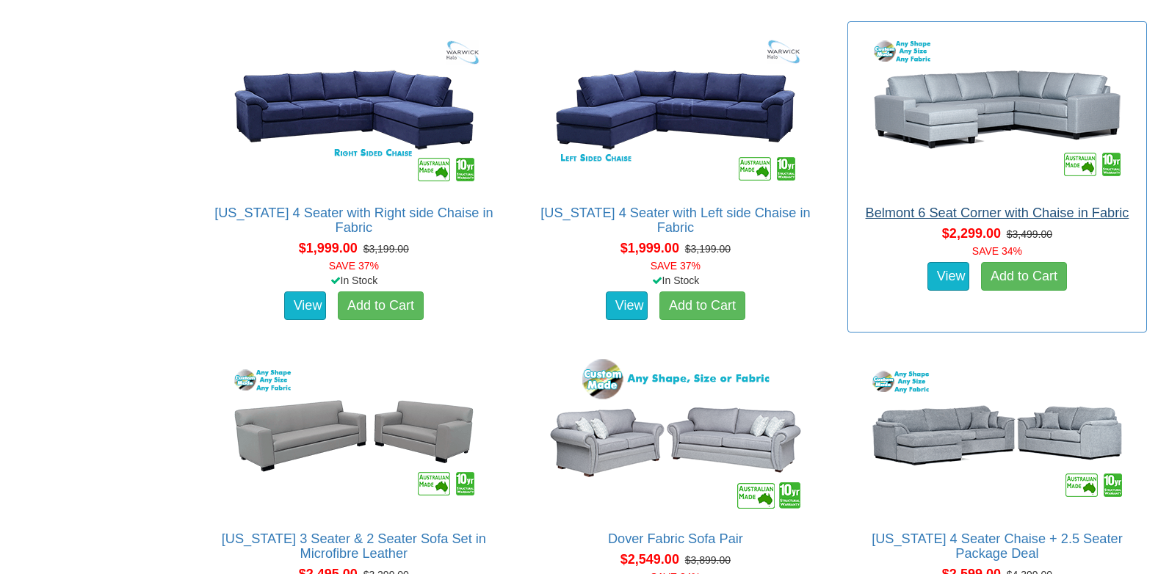 This screenshot has width=1158, height=574. Describe the element at coordinates (354, 110) in the screenshot. I see `img: Arizona 4 Seater with Right side Chaise in Fabric` at that location.